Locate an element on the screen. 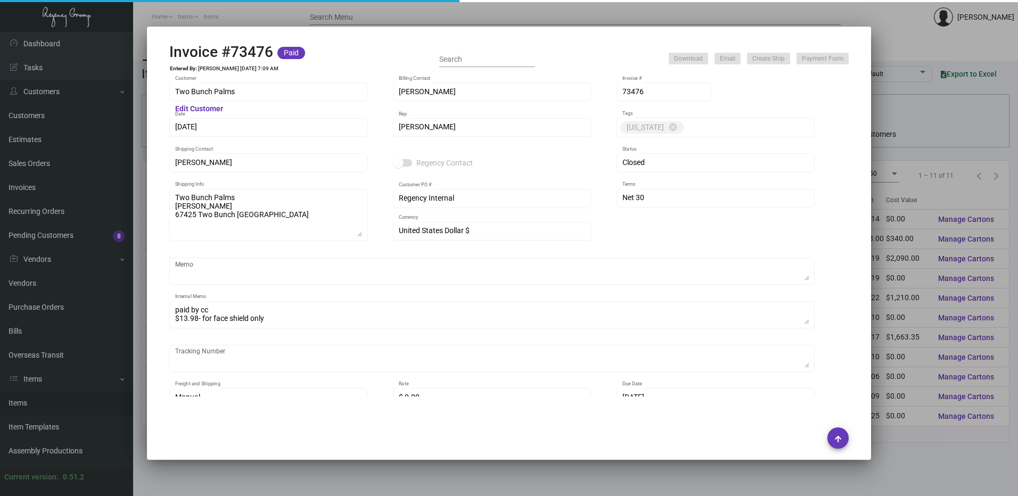 Image resolution: width=1018 pixels, height=496 pixels. h2: Invoice #73476 is located at coordinates (221, 52).